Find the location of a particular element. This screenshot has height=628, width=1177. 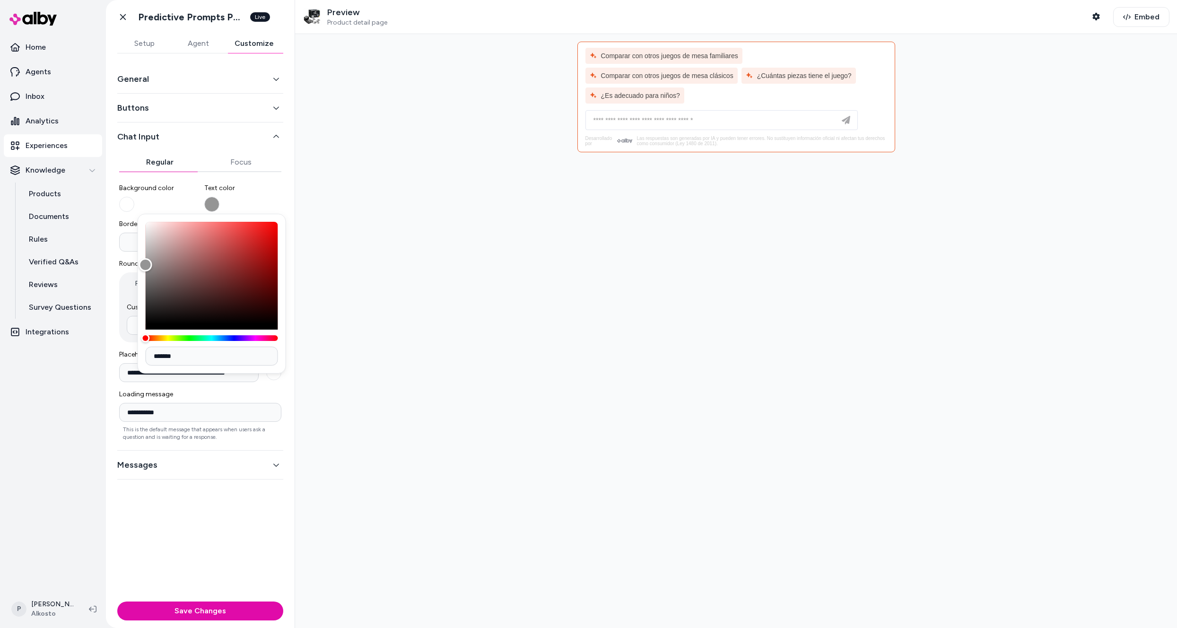

button: Agent is located at coordinates (198, 43).